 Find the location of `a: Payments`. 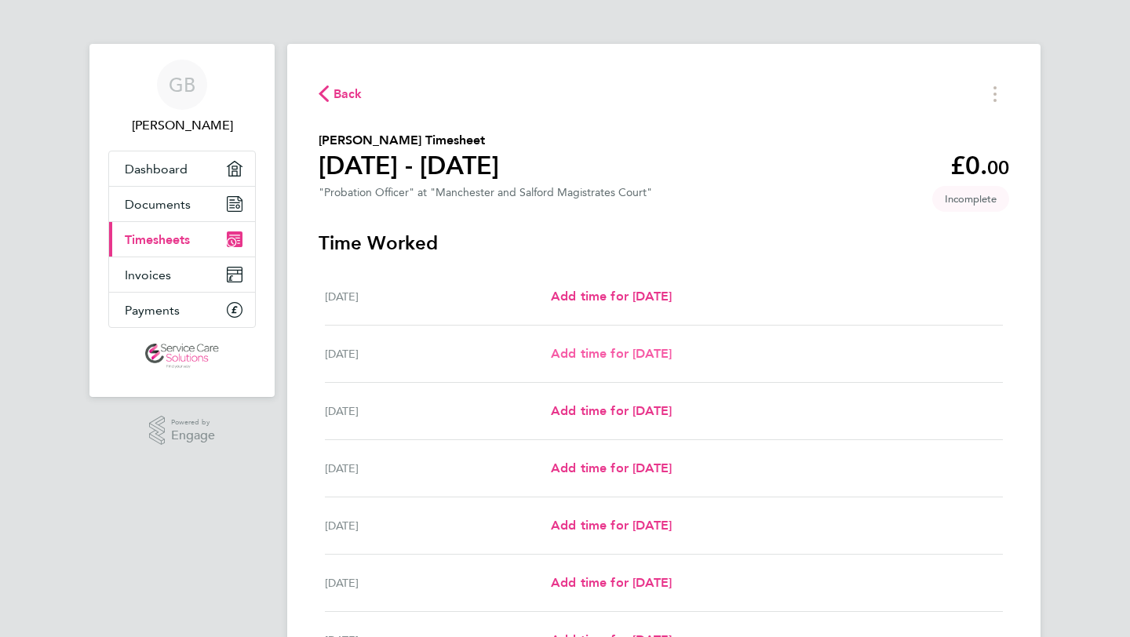

a: Payments is located at coordinates (182, 310).